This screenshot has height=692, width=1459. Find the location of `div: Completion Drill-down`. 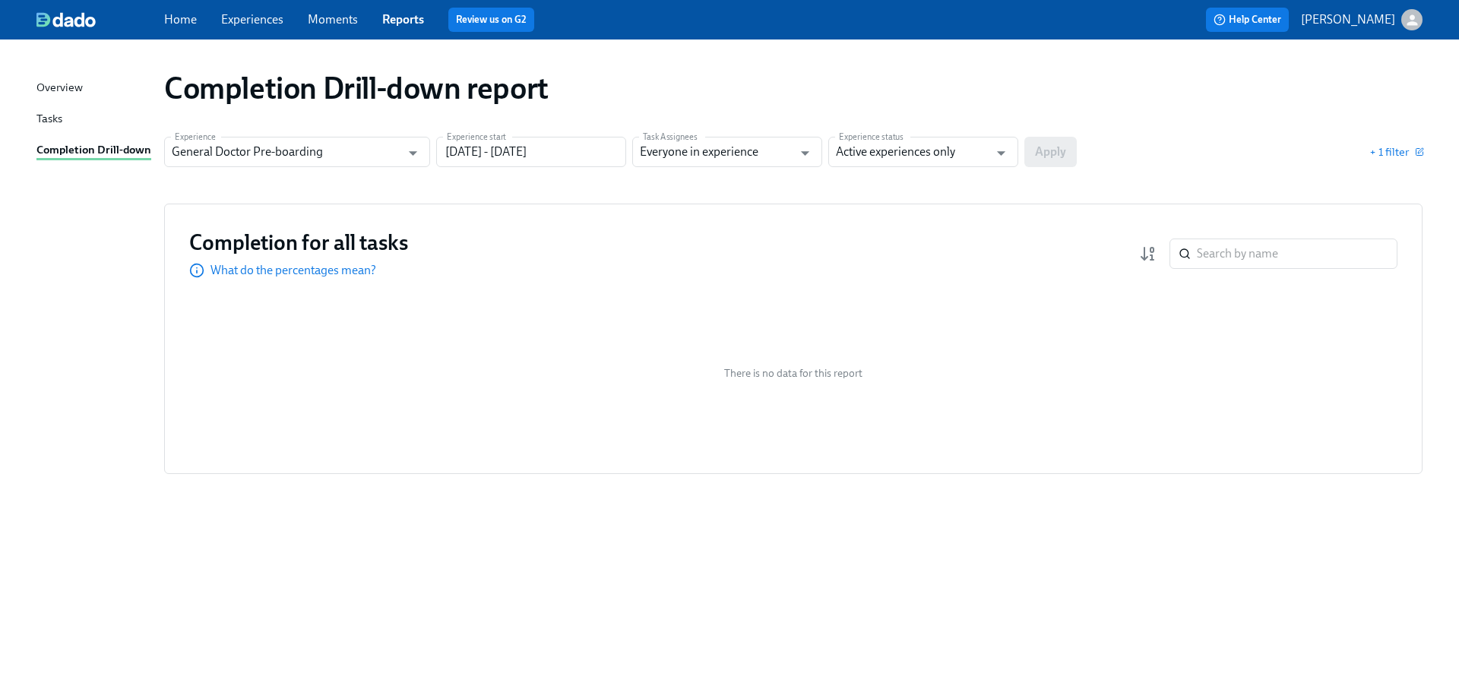

div: Completion Drill-down is located at coordinates (93, 150).